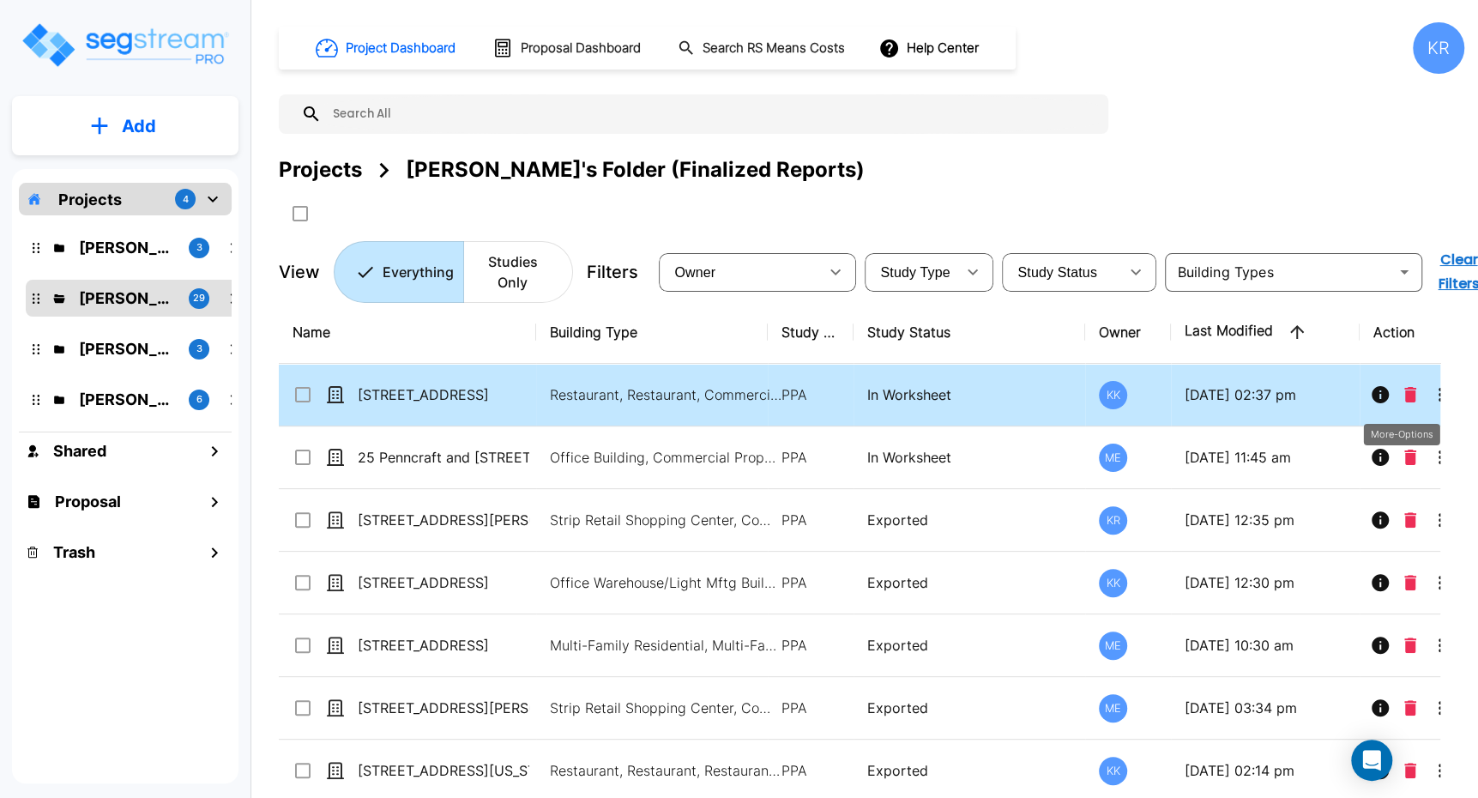  Describe the element at coordinates (453, 272) in the screenshot. I see `div: Platform` at that location.